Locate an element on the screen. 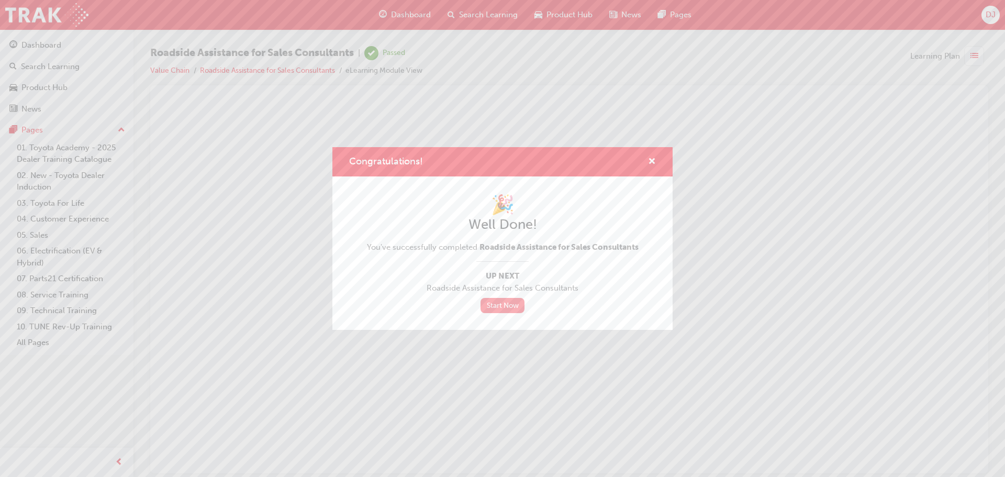  a: Start Now is located at coordinates (503, 305).